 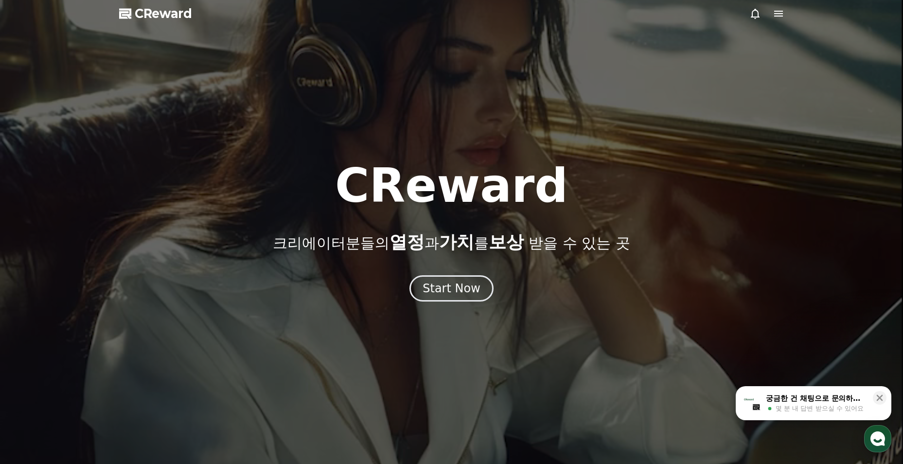 What do you see at coordinates (407, 242) in the screenshot?
I see `span: 열정` at bounding box center [407, 242].